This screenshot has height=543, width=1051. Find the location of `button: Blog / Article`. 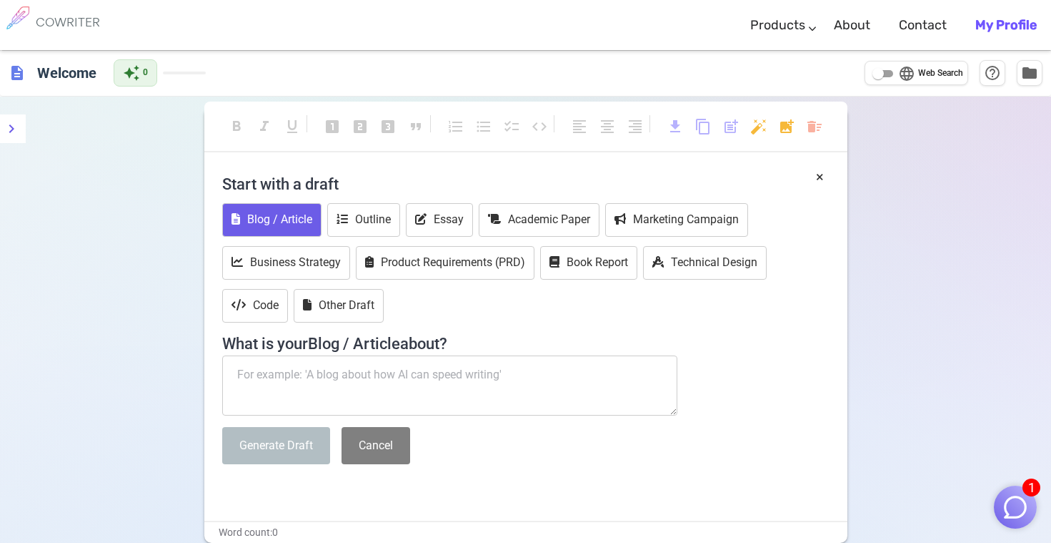

button: Blog / Article is located at coordinates (272, 219).